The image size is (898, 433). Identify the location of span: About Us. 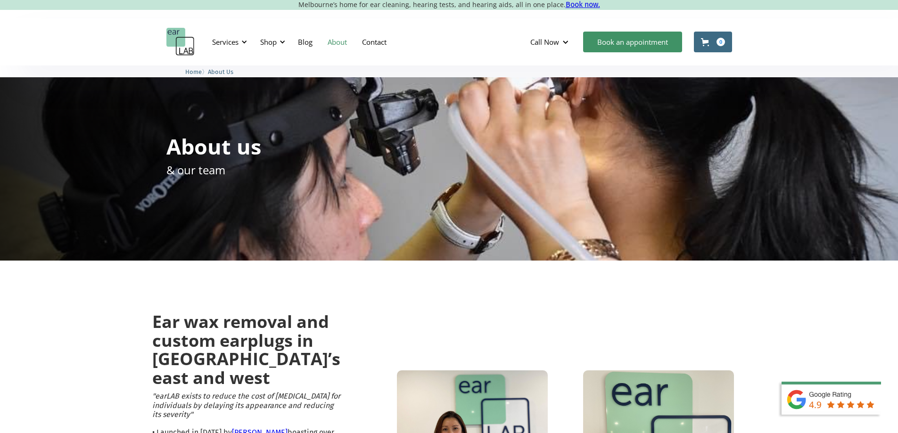
(221, 72).